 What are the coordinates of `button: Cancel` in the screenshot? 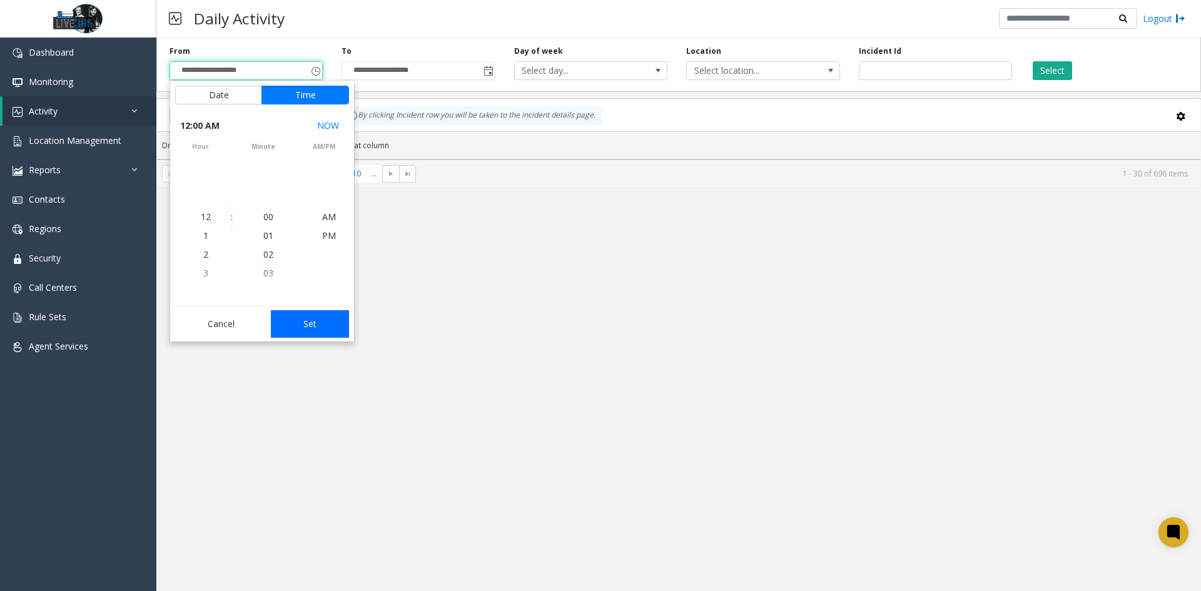 It's located at (221, 324).